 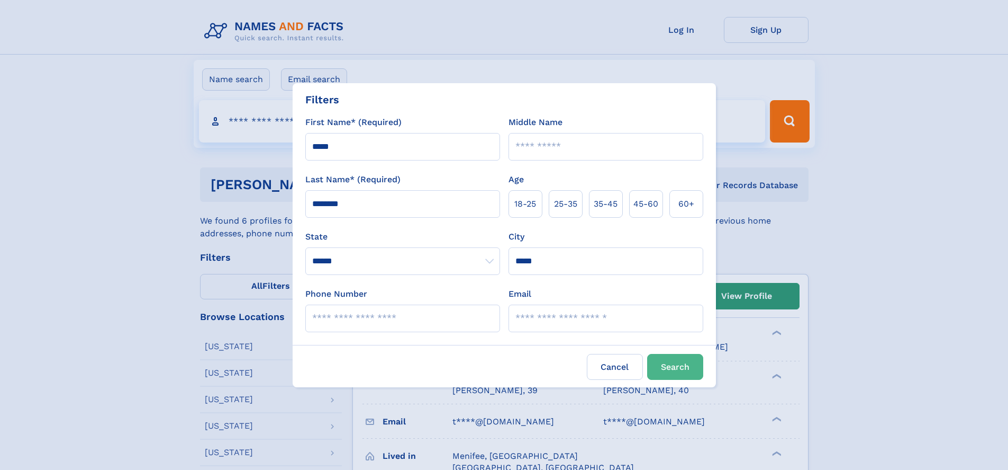 I want to click on label: Email, so click(x=520, y=294).